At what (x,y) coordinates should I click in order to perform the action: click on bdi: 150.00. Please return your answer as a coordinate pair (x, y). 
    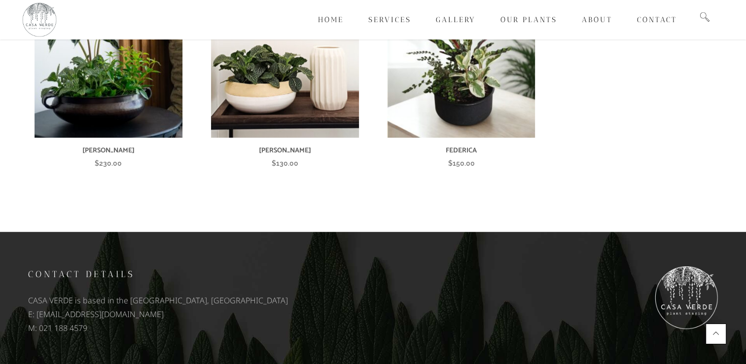
    Looking at the image, I should click on (461, 163).